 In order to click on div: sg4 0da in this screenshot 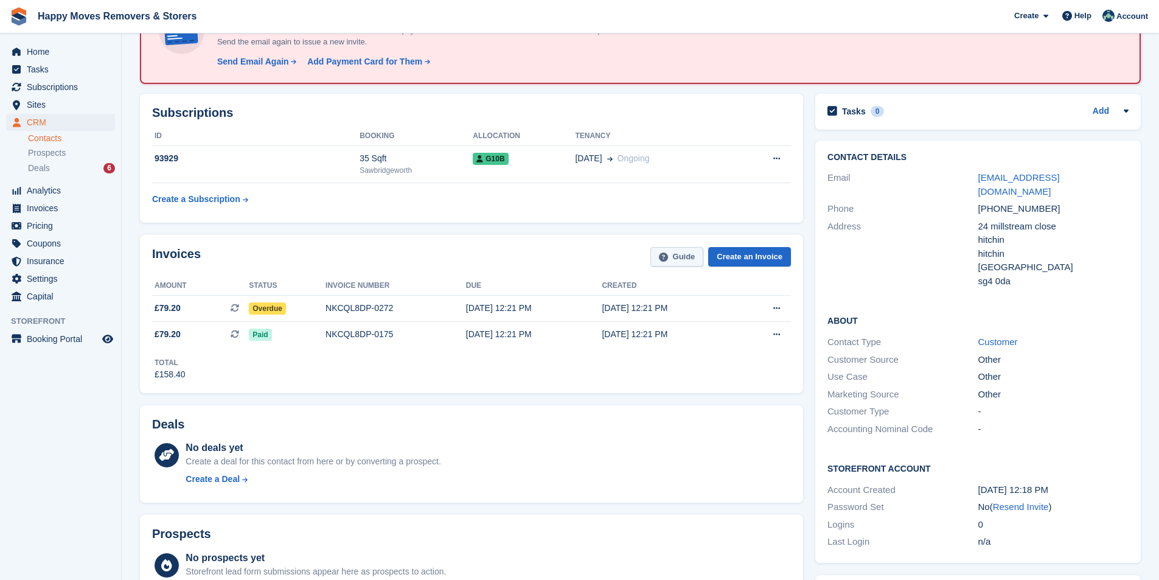, I will do `click(1053, 281)`.